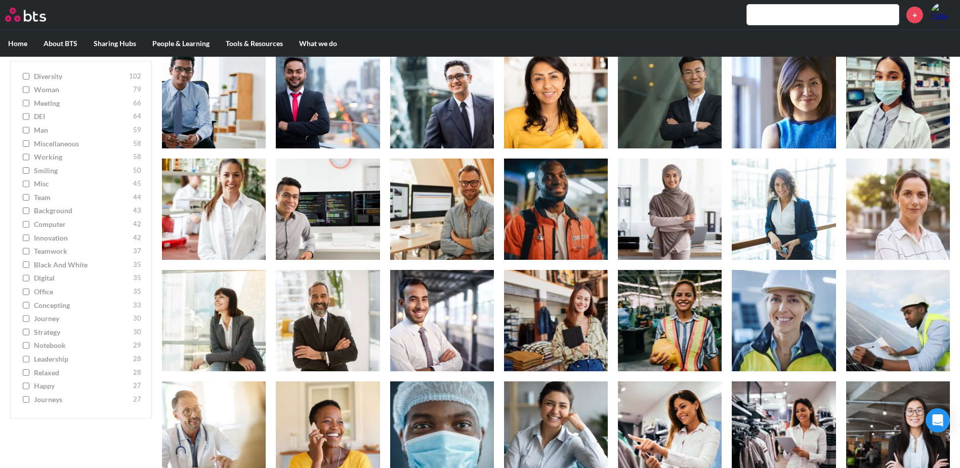 Image resolution: width=960 pixels, height=468 pixels. I want to click on input: DEI 64, so click(26, 117).